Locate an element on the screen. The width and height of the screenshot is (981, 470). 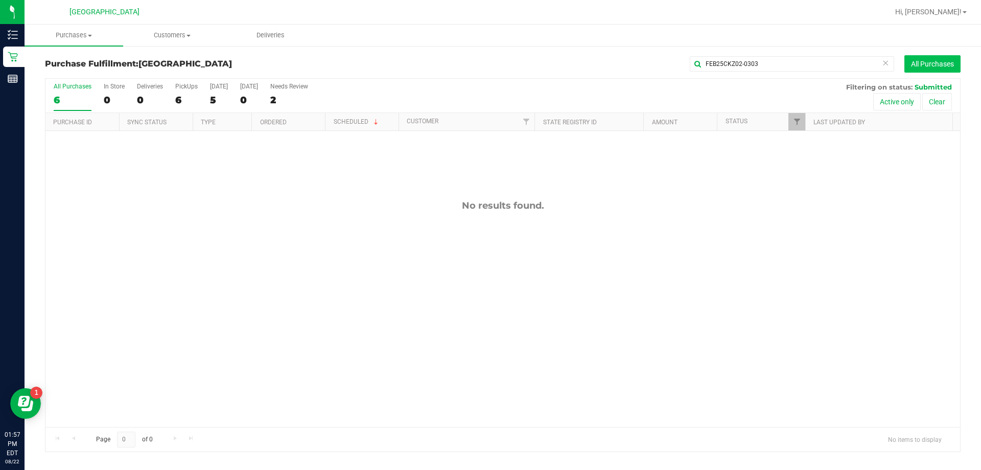
a: Purchases is located at coordinates (74, 35).